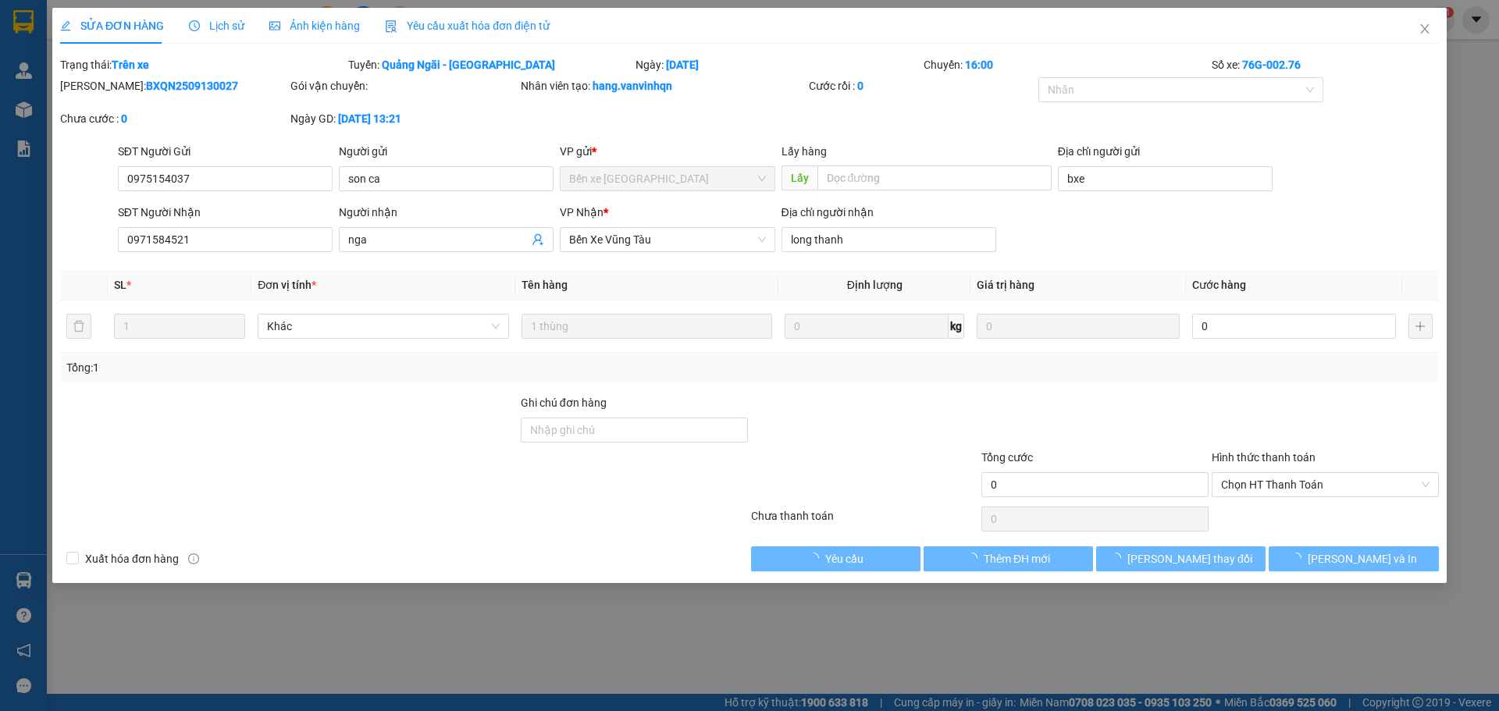  What do you see at coordinates (663, 86) in the screenshot?
I see `div: Nhân viên tạo:` at bounding box center [663, 86].